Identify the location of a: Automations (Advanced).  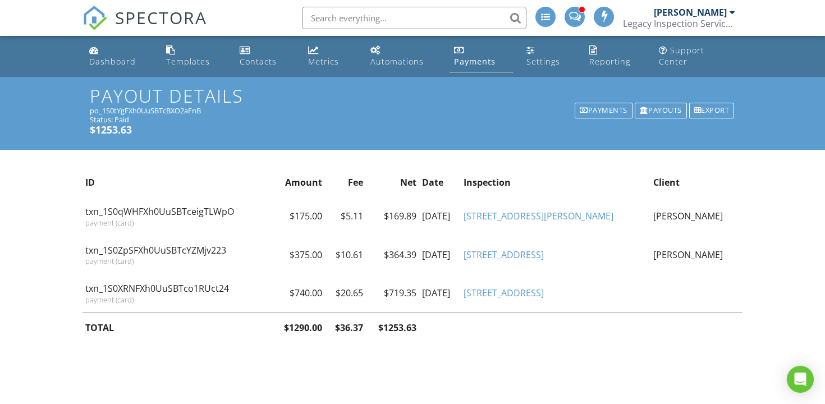
(404, 56).